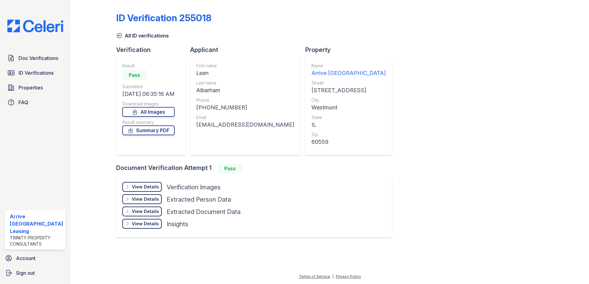  Describe the element at coordinates (348, 118) in the screenshot. I see `div: State` at that location.